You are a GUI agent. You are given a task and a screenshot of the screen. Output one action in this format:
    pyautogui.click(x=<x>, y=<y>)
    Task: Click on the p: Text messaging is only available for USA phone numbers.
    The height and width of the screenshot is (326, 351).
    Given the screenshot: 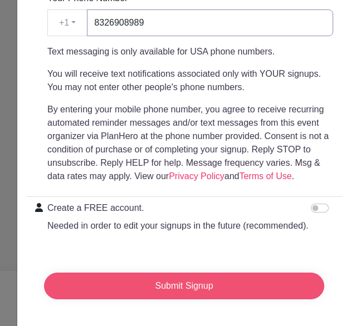 What is the action you would take?
    pyautogui.click(x=190, y=52)
    